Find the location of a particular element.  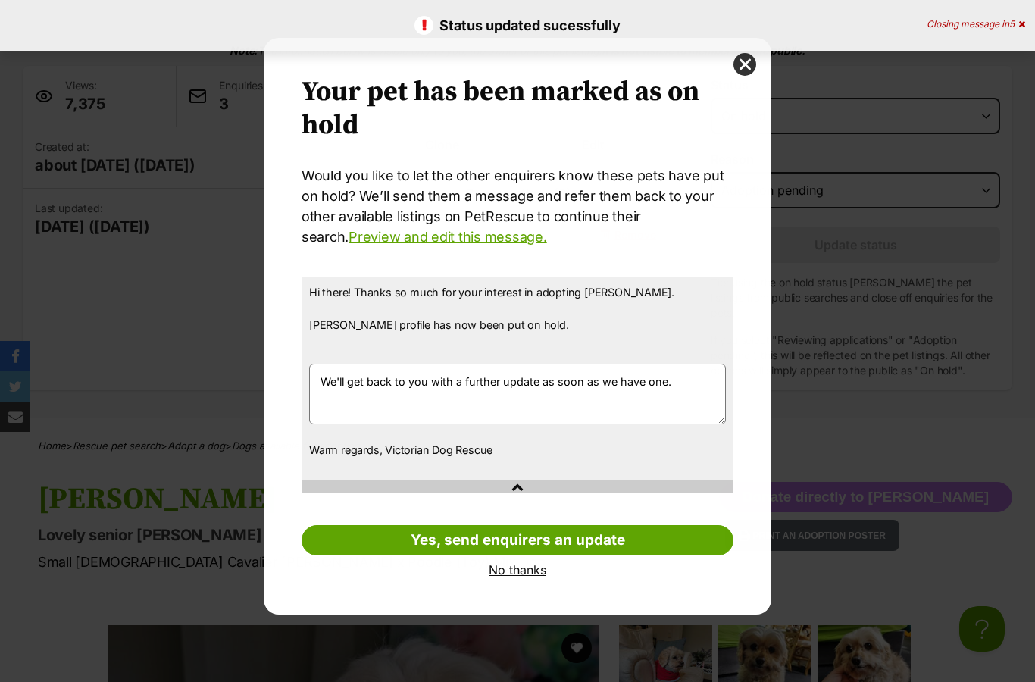

a: No thanks is located at coordinates (517, 570).